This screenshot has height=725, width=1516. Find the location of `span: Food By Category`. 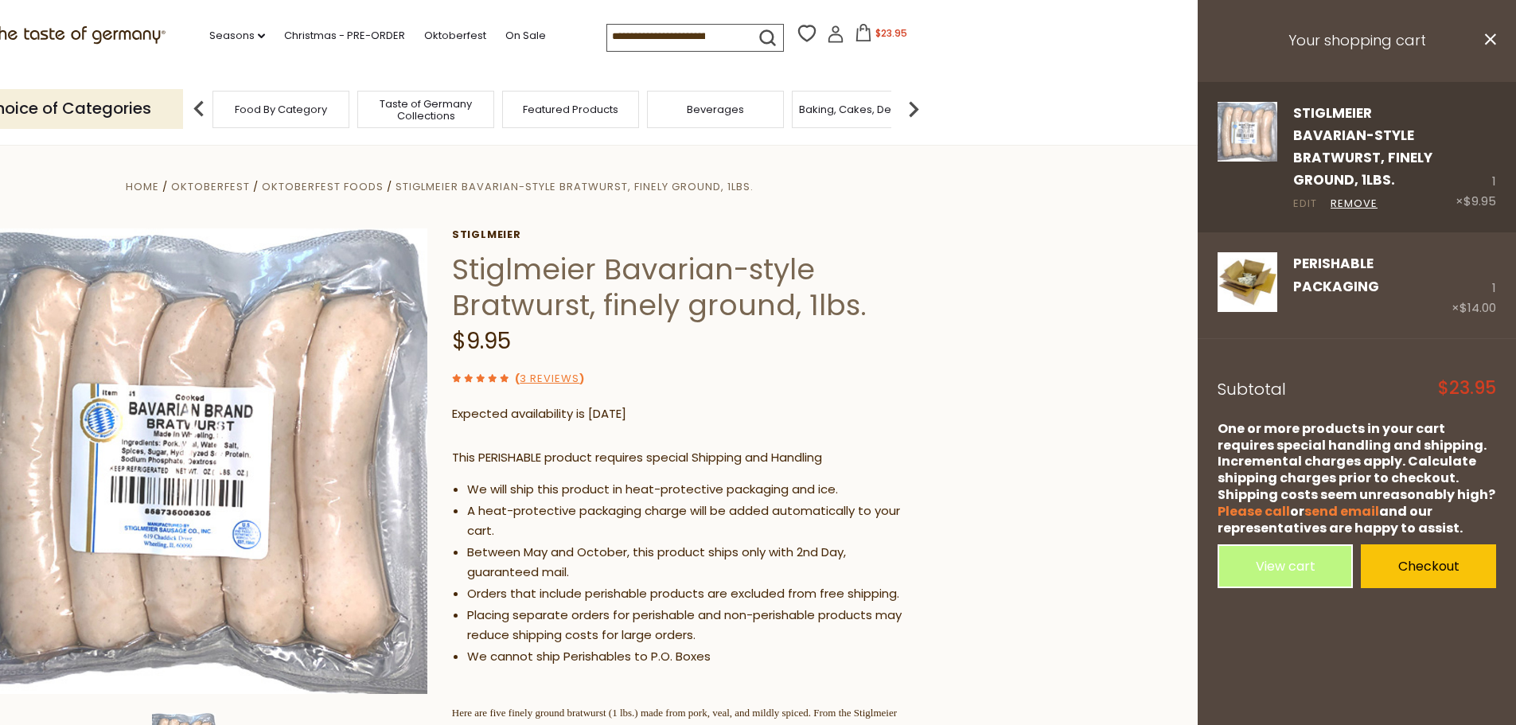

span: Food By Category is located at coordinates (281, 109).